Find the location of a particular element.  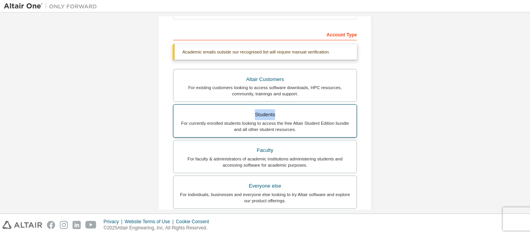

p: © 2025 Altair Engineering, Inc. All Rights Reserved. is located at coordinates (159, 228).